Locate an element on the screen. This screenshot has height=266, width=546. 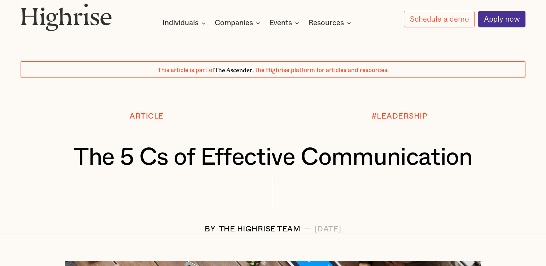
div: The Highrise Team is located at coordinates (260, 229).